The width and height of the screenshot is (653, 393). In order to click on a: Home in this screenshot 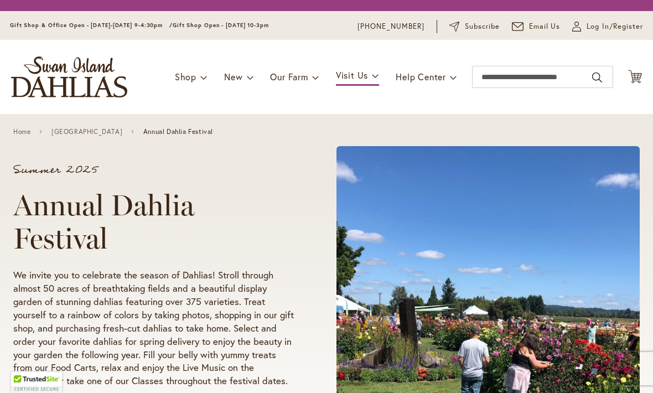, I will do `click(22, 132)`.